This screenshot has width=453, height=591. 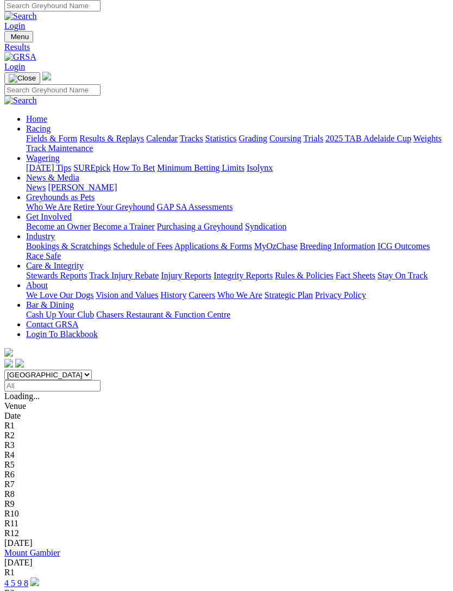 I want to click on a: Grading, so click(x=253, y=138).